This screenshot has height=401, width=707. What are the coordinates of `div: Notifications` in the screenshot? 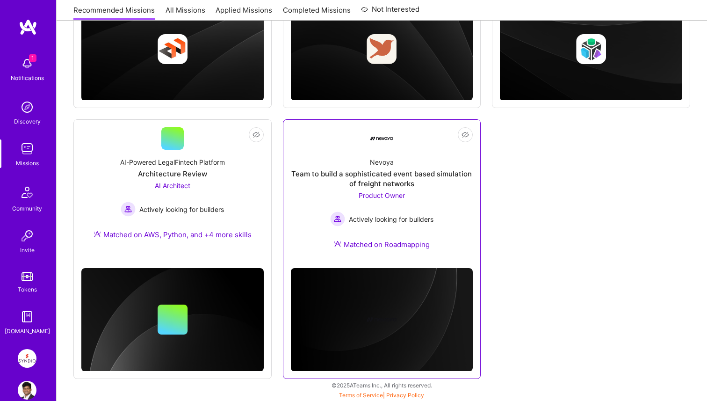 It's located at (27, 78).